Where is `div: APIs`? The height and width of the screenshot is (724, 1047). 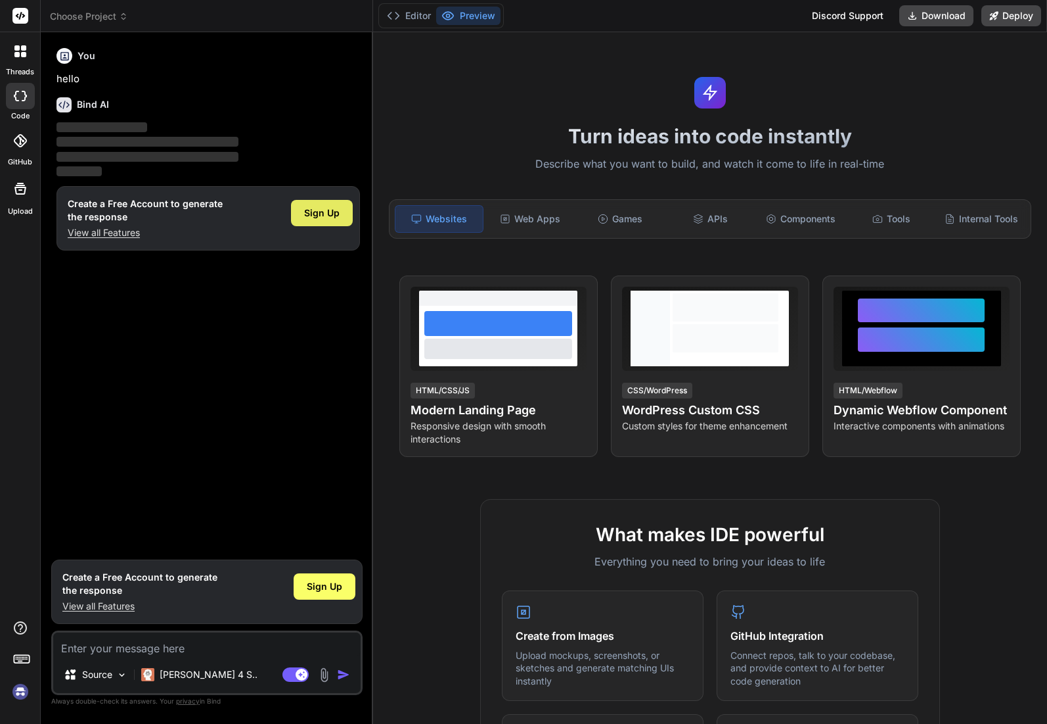 div: APIs is located at coordinates (710, 219).